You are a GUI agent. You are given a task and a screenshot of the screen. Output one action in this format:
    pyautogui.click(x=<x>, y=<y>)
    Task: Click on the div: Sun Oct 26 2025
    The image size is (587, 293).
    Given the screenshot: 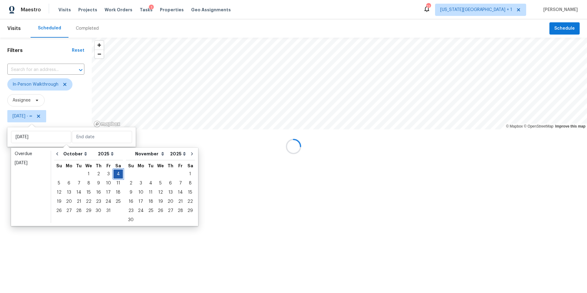 What is the action you would take?
    pyautogui.click(x=59, y=211)
    